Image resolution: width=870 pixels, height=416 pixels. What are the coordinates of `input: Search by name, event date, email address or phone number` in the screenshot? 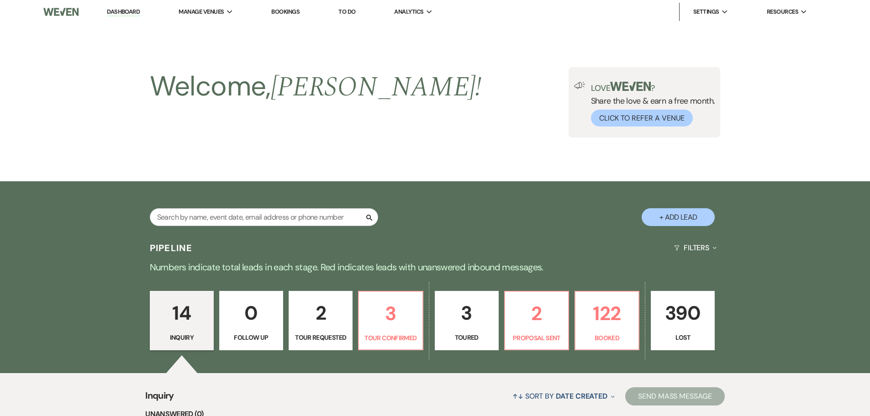 It's located at (264, 217).